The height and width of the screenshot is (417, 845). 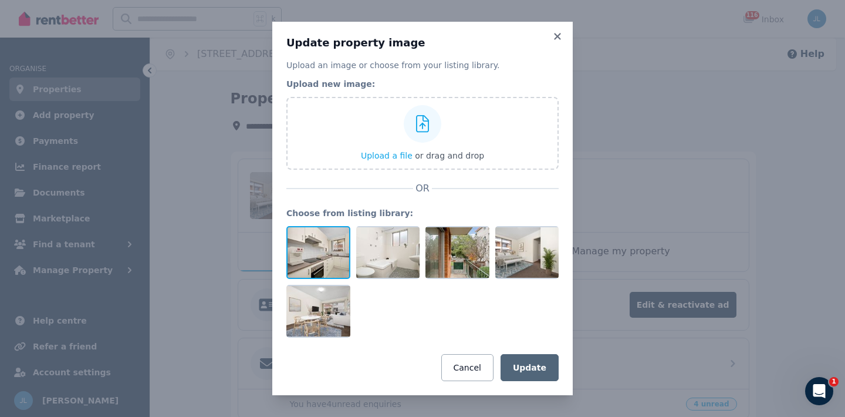 What do you see at coordinates (387, 155) in the screenshot?
I see `span: Upload a file` at bounding box center [387, 155].